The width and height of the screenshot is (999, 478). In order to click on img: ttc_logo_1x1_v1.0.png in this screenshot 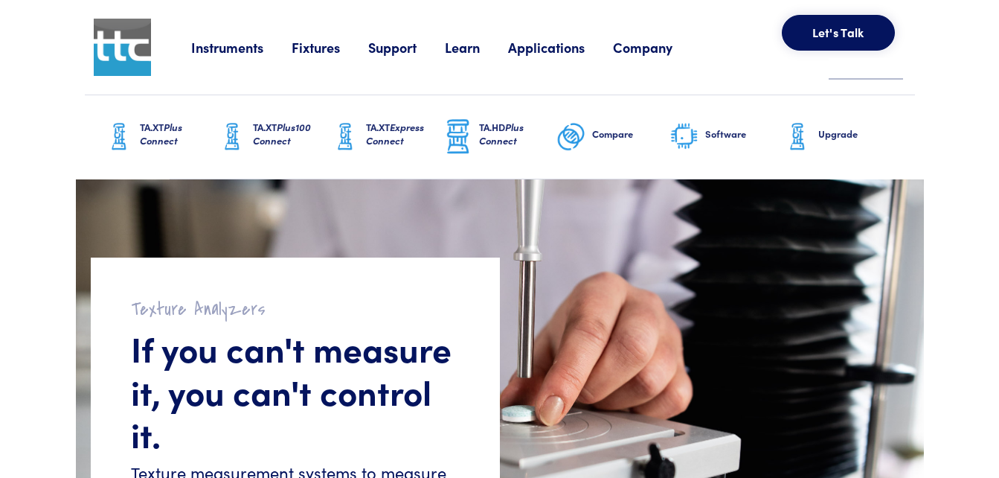, I will do `click(122, 47)`.